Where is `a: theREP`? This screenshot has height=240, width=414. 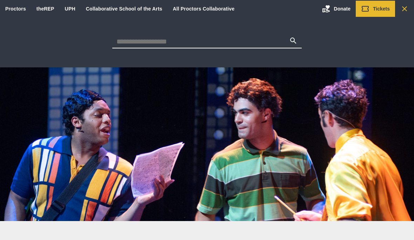
a: theREP is located at coordinates (45, 9).